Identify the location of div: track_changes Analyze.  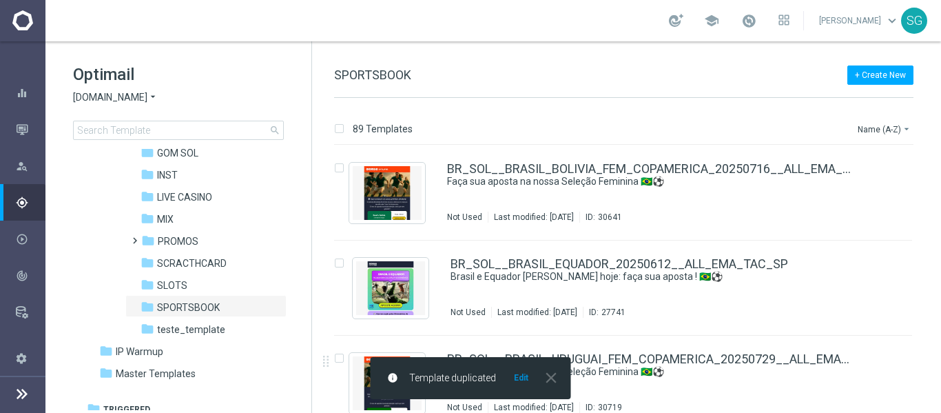
(30, 275).